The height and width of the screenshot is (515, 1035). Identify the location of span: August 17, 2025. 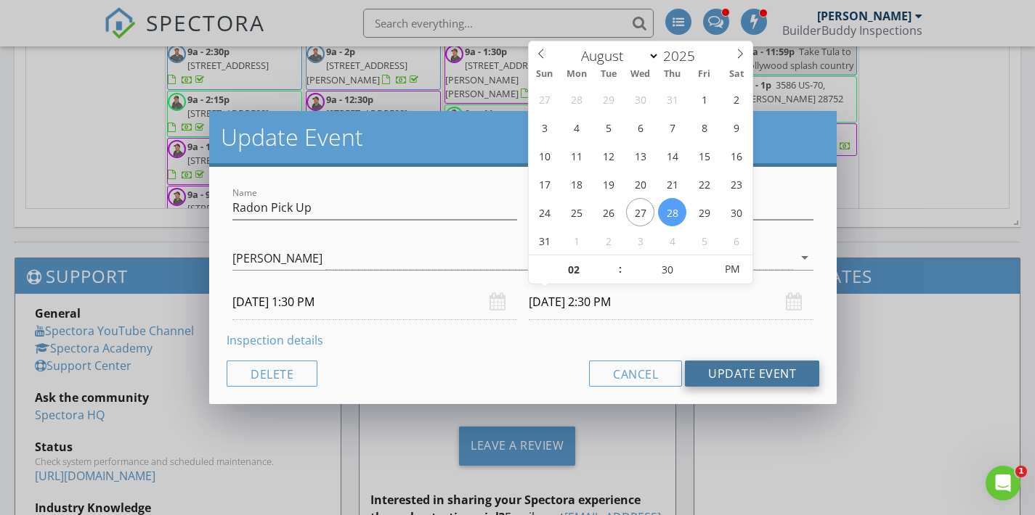
(544, 184).